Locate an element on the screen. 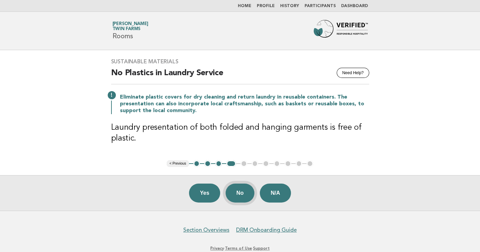 The image size is (480, 252). button: Yes is located at coordinates (204, 193).